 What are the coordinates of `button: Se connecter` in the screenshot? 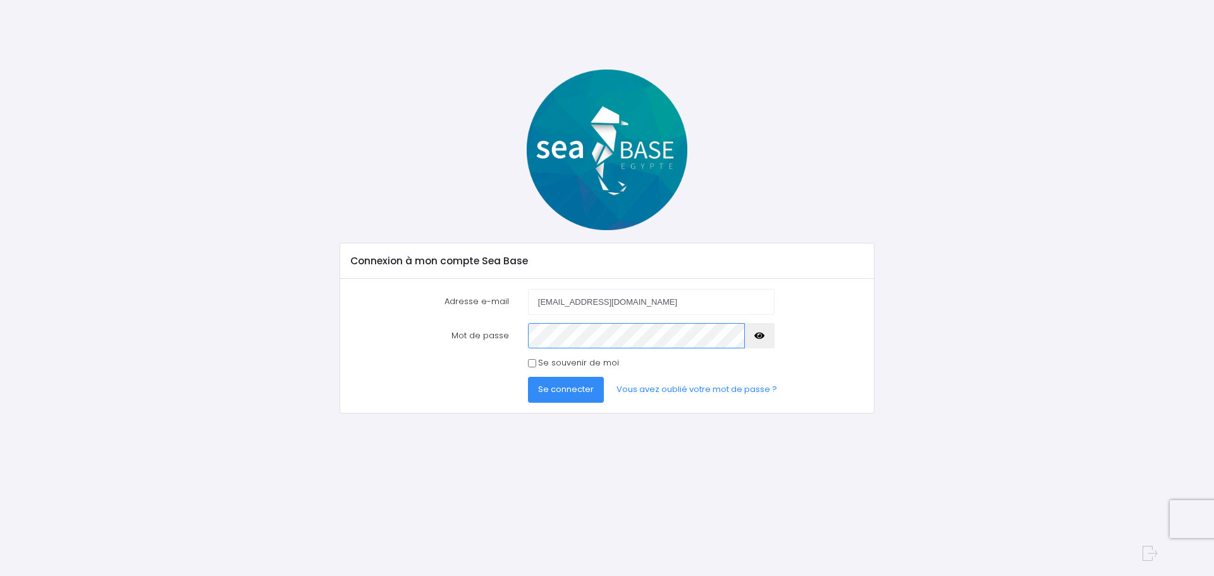 It's located at (566, 389).